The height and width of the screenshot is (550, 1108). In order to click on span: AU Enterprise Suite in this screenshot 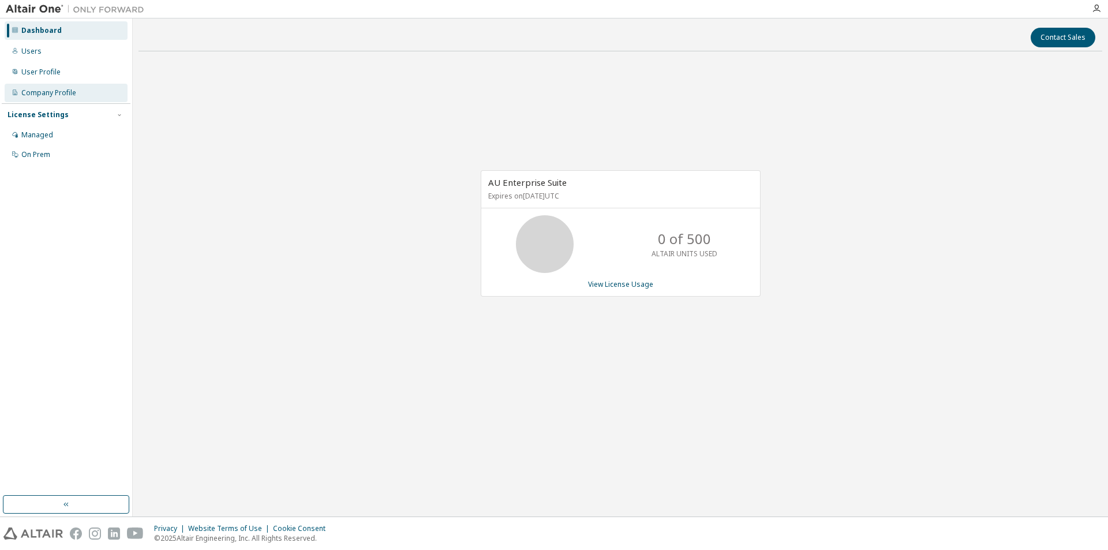, I will do `click(528, 182)`.